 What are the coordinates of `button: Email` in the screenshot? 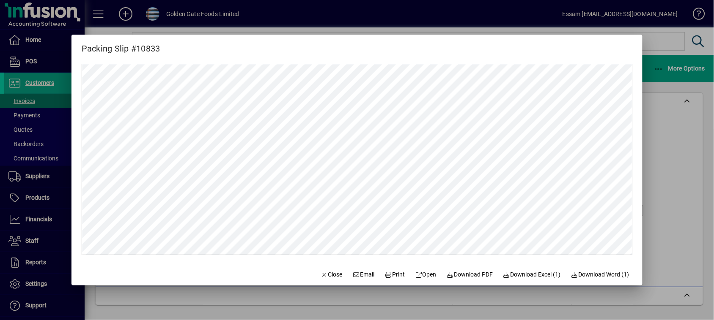 It's located at (364, 275).